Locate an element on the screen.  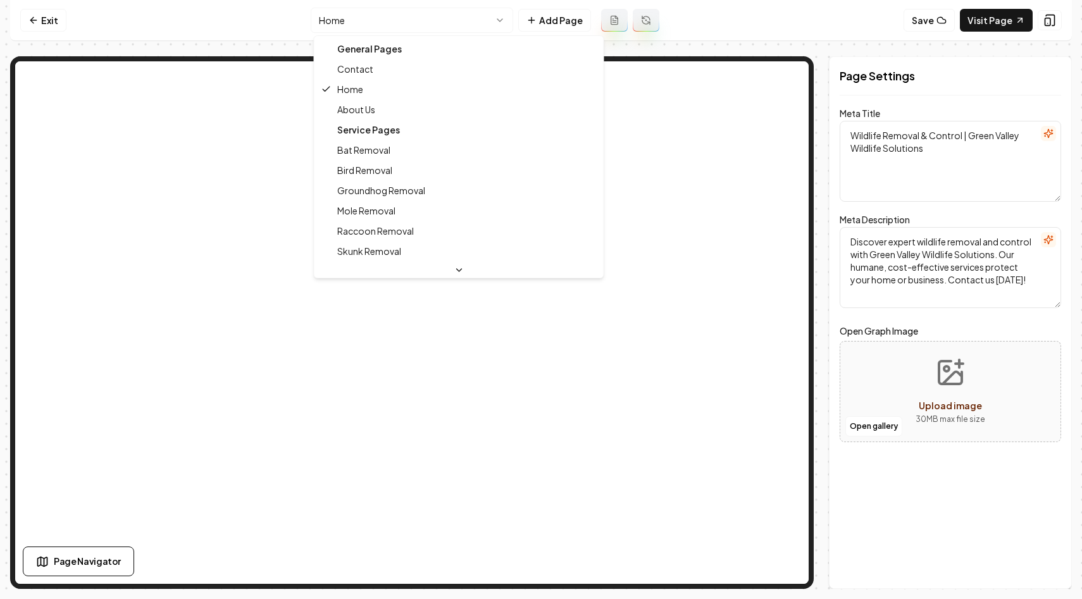
span: Groundhog Removal is located at coordinates (381, 190).